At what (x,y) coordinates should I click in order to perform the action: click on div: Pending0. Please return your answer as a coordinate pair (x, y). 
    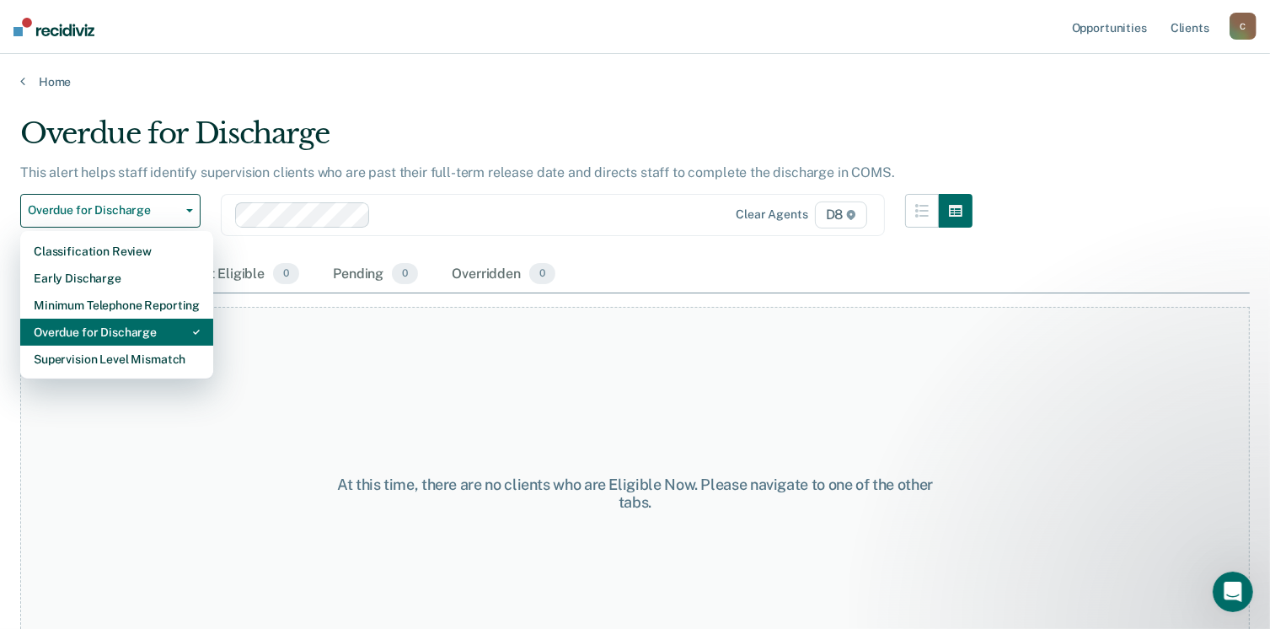
    Looking at the image, I should click on (375, 275).